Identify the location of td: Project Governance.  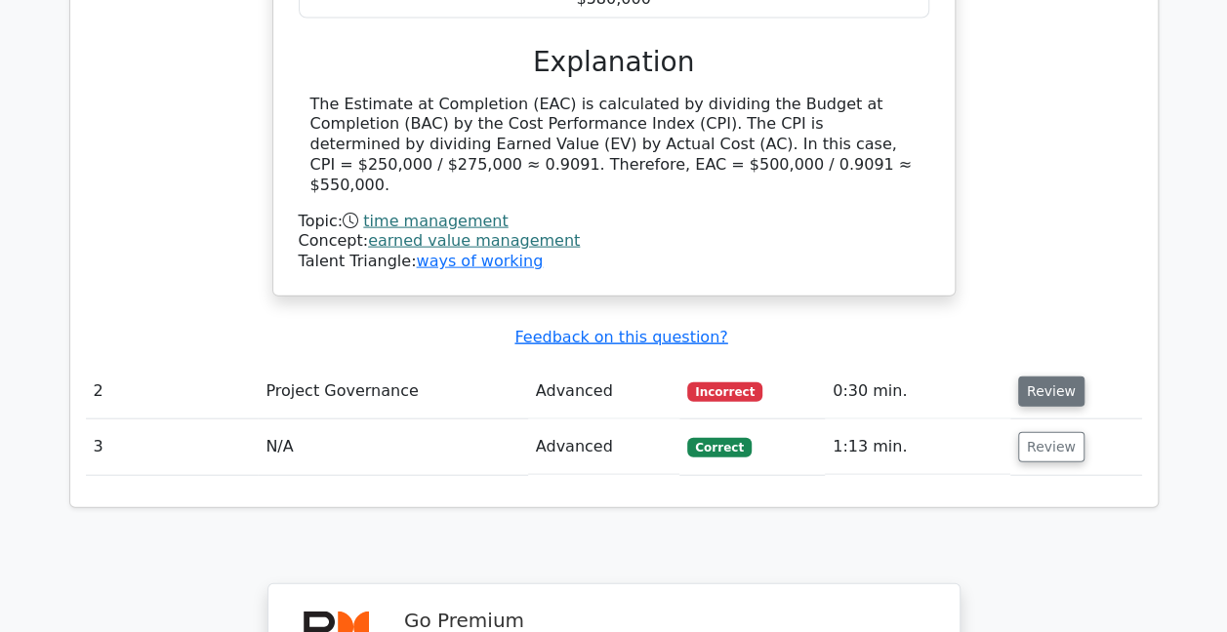
(392, 391).